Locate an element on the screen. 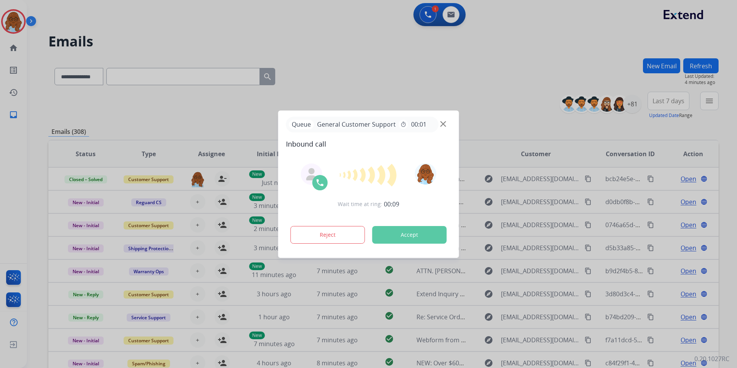 The height and width of the screenshot is (368, 737). span: 00:09 is located at coordinates (391, 204).